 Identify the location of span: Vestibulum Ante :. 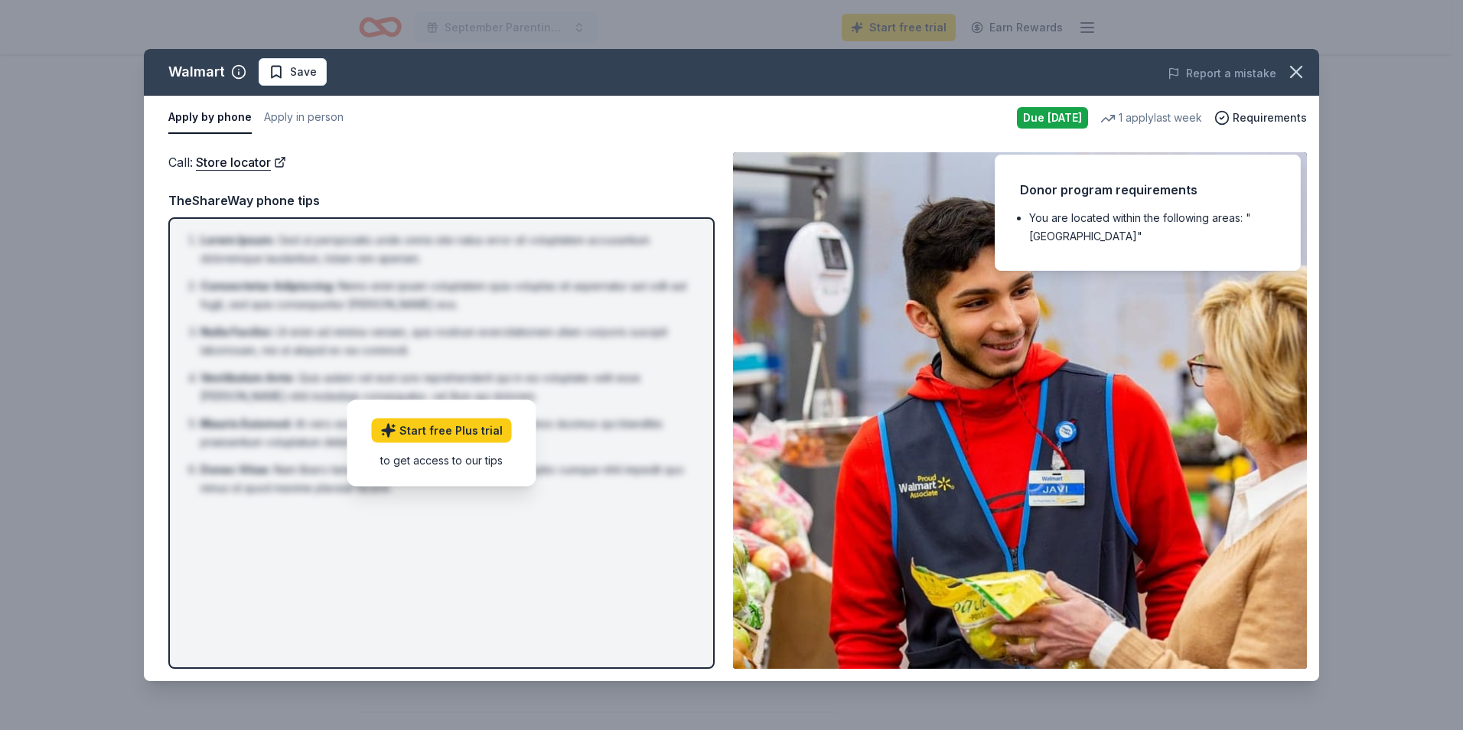
(248, 377).